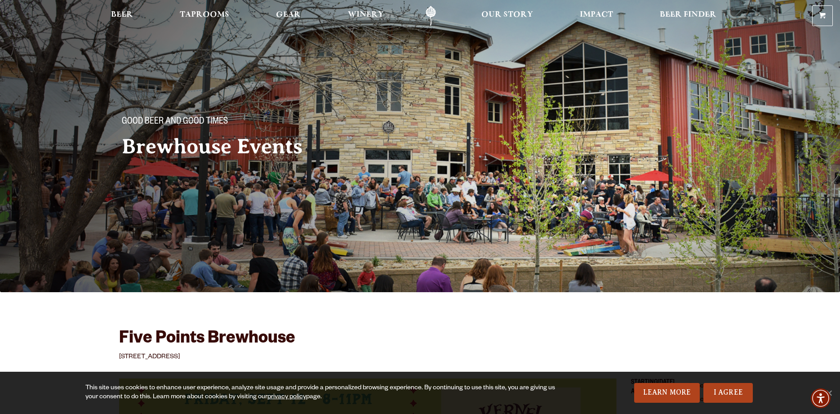 Image resolution: width=840 pixels, height=414 pixels. What do you see at coordinates (366, 15) in the screenshot?
I see `span: Winery` at bounding box center [366, 15].